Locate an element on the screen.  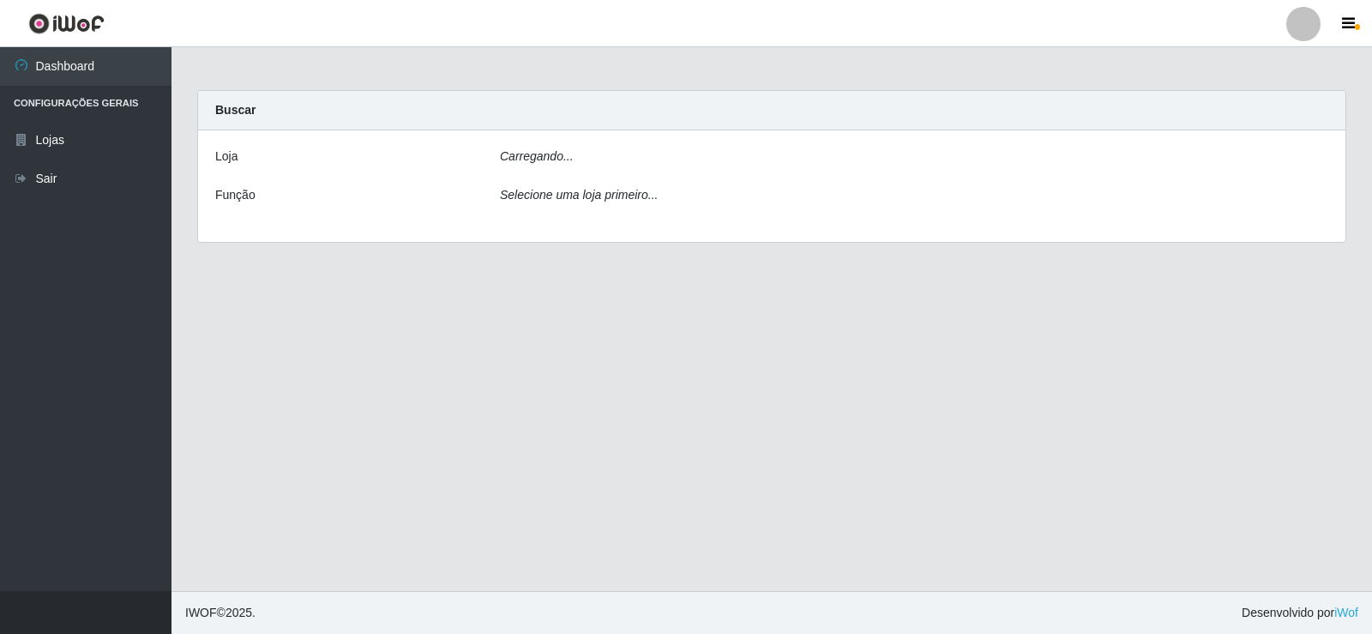
span: Desenvolvido por is located at coordinates (1300, 612).